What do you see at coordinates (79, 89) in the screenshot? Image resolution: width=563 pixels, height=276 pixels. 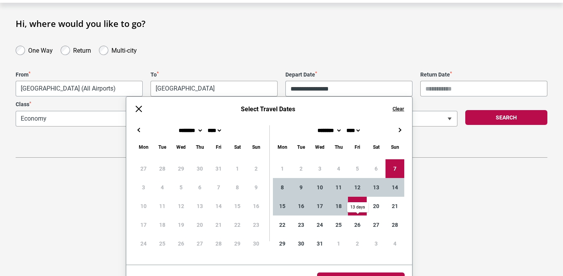 I see `span: Melbourne, Australia` at bounding box center [79, 89].